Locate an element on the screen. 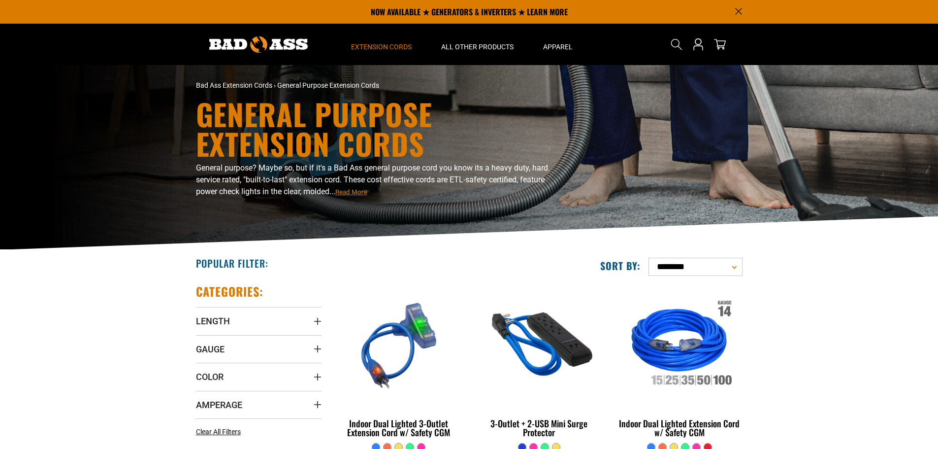  label: Sort by: is located at coordinates (620, 265).